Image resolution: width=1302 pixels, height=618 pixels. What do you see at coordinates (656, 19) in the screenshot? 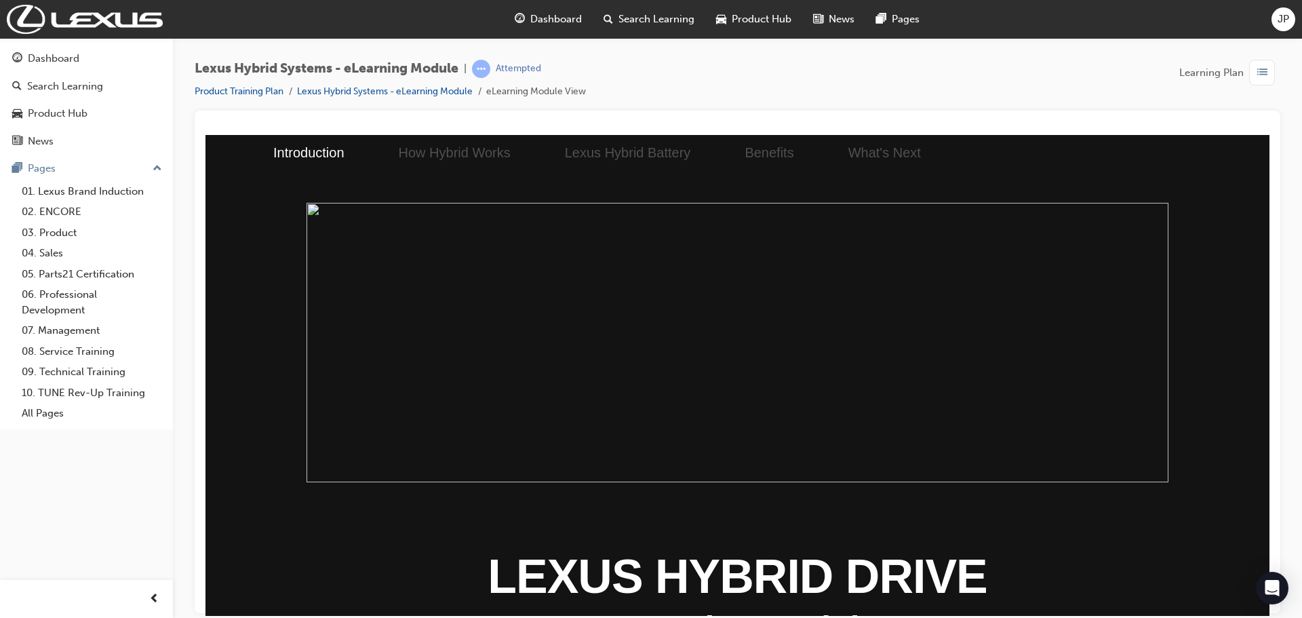
I see `span: Search Learning` at bounding box center [656, 19].